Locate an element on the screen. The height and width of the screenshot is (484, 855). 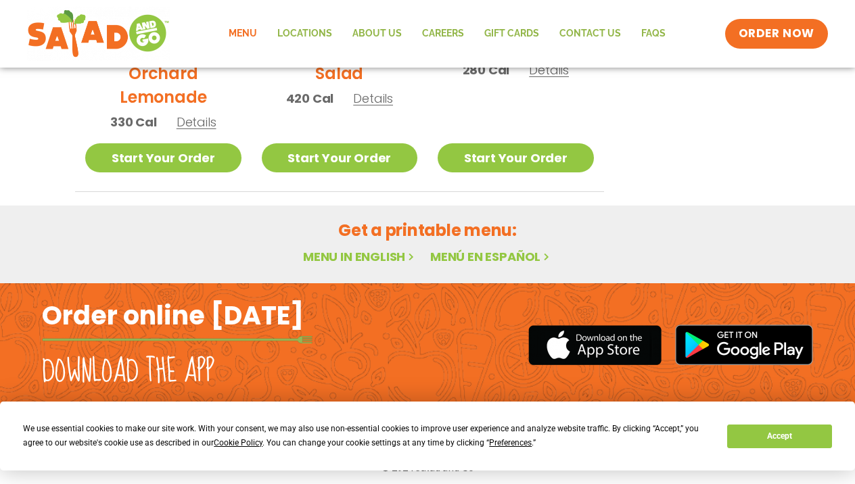
span: 330 Cal is located at coordinates (133, 122).